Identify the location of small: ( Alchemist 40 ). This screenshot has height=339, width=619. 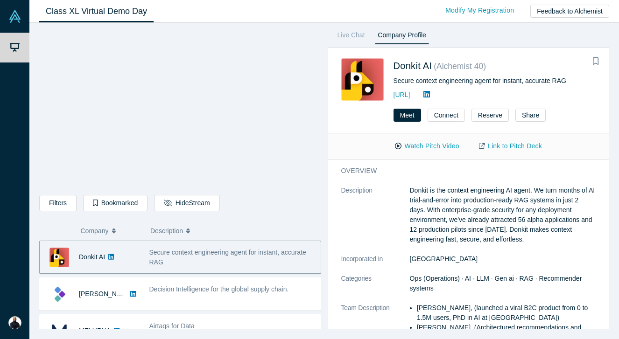
(460, 66).